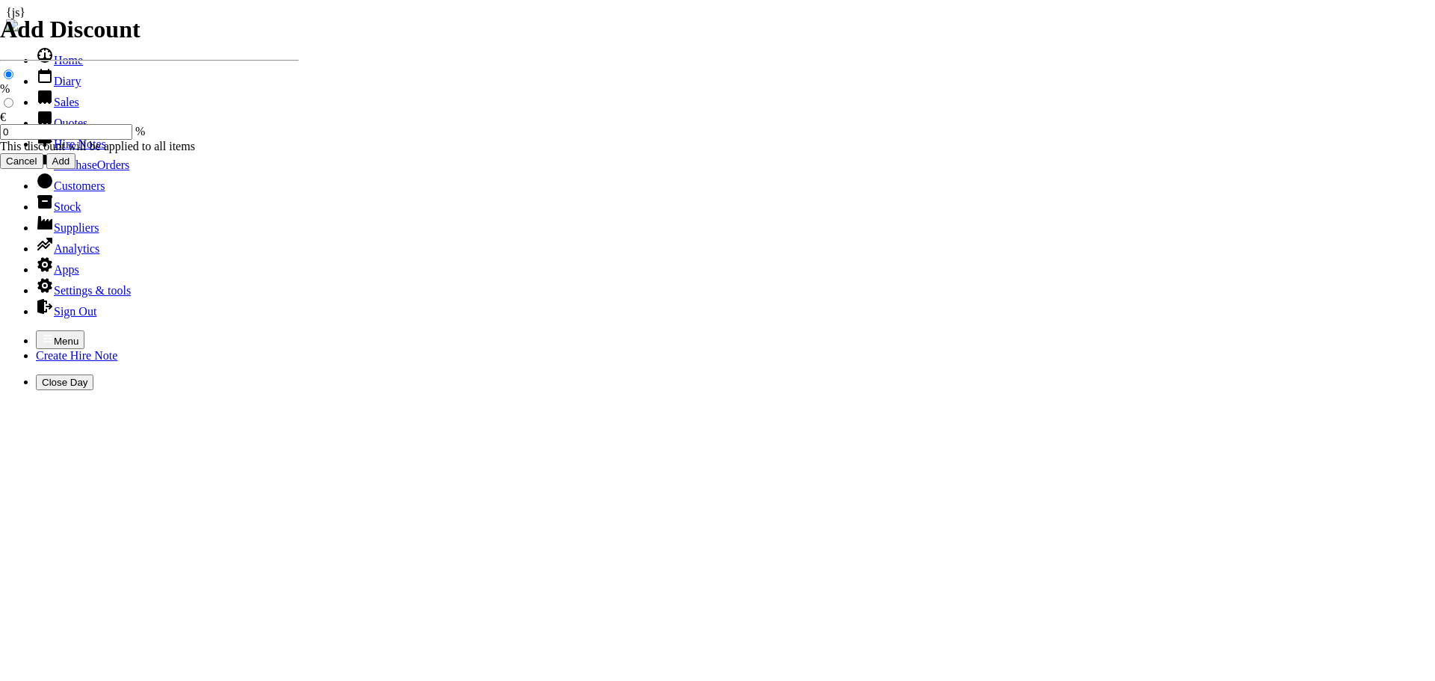  What do you see at coordinates (60, 339) in the screenshot?
I see `button: Menu` at bounding box center [60, 339].